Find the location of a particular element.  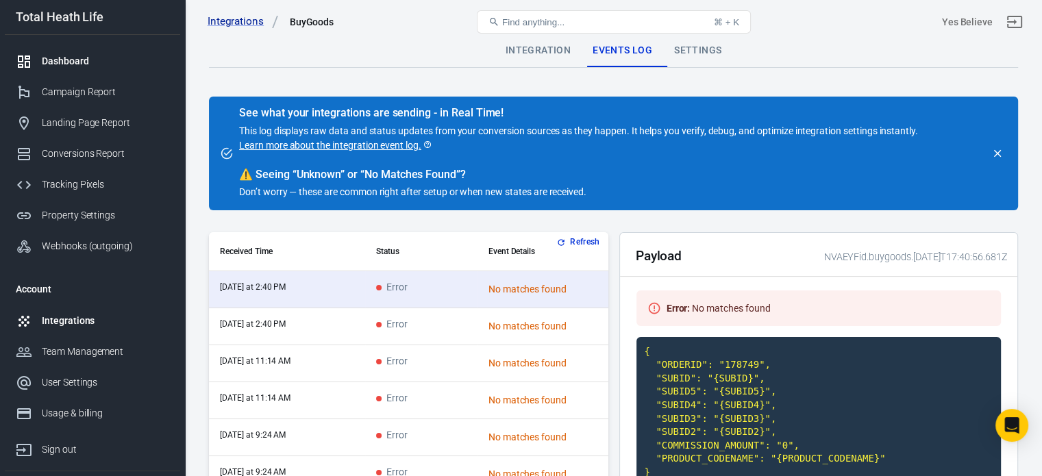

div: Campaign Report is located at coordinates (105, 92).